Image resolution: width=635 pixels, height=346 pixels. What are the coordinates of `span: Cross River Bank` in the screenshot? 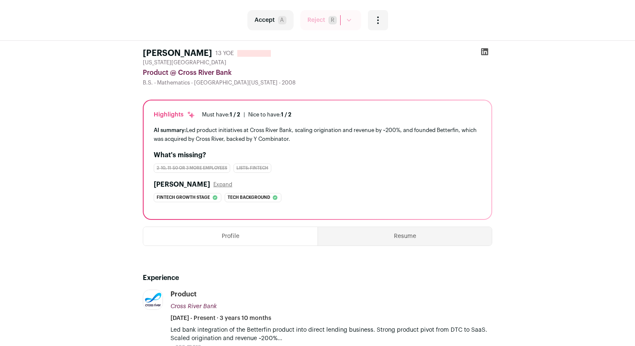 It's located at (194, 306).